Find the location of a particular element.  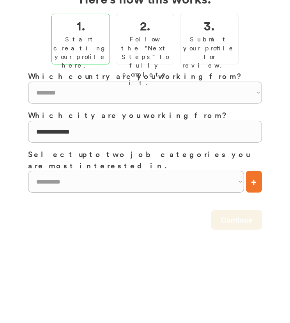

div: Follow the "Next Steps" to fully complete it. is located at coordinates (145, 61).